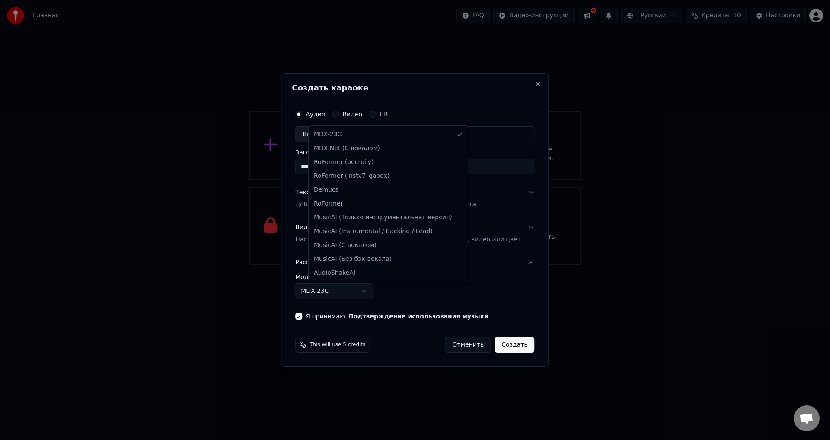 This screenshot has height=440, width=830. Describe the element at coordinates (353, 259) in the screenshot. I see `span: MusicAI (Без бэк-вокала)` at that location.